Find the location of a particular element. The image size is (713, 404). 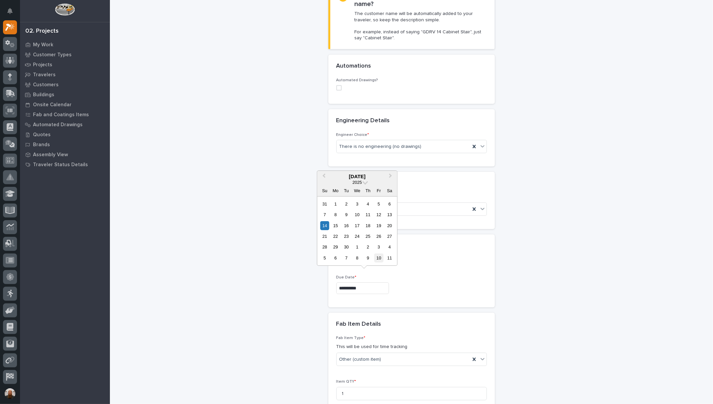

div: Choose Monday, September 15th, 2025 is located at coordinates (335, 225).